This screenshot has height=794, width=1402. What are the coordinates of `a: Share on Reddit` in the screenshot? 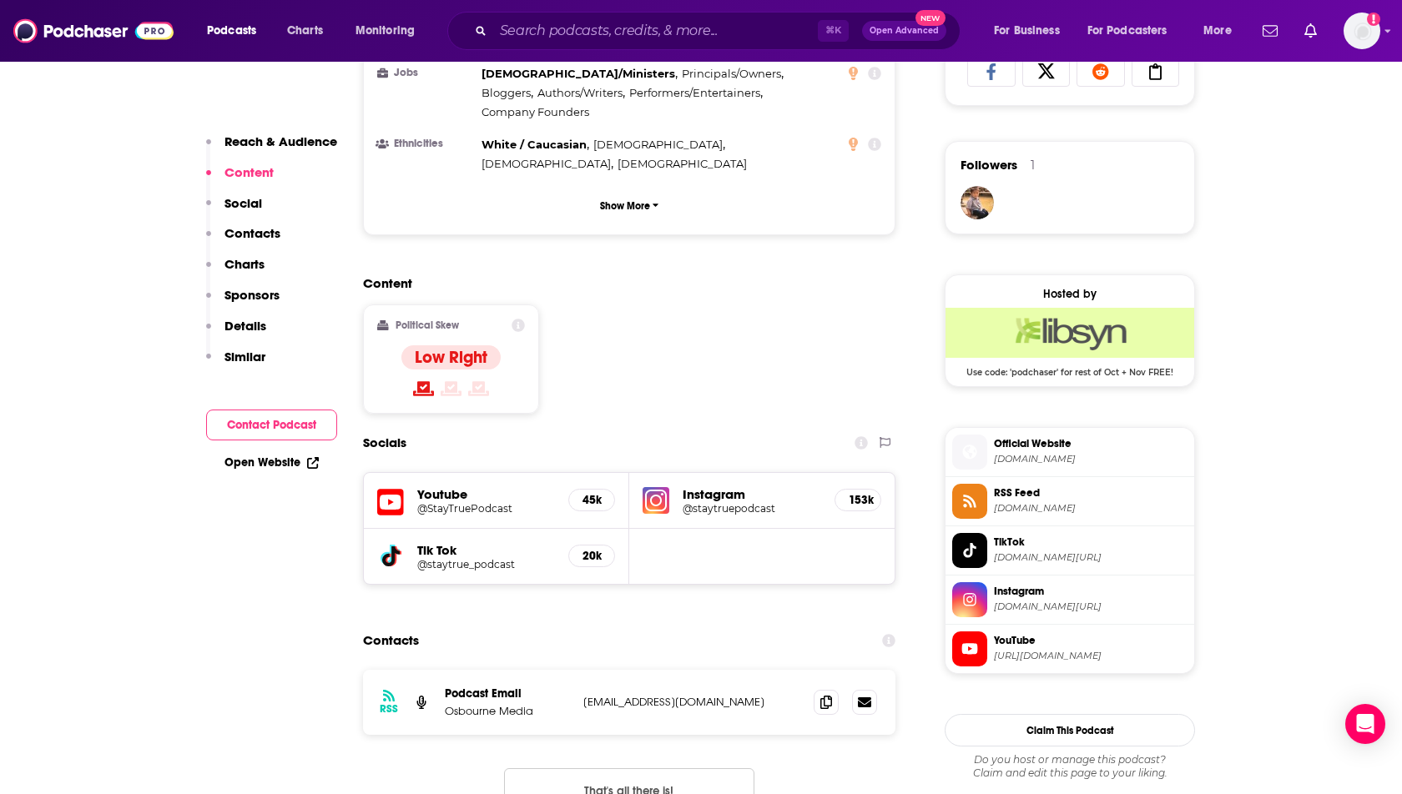 It's located at (1101, 71).